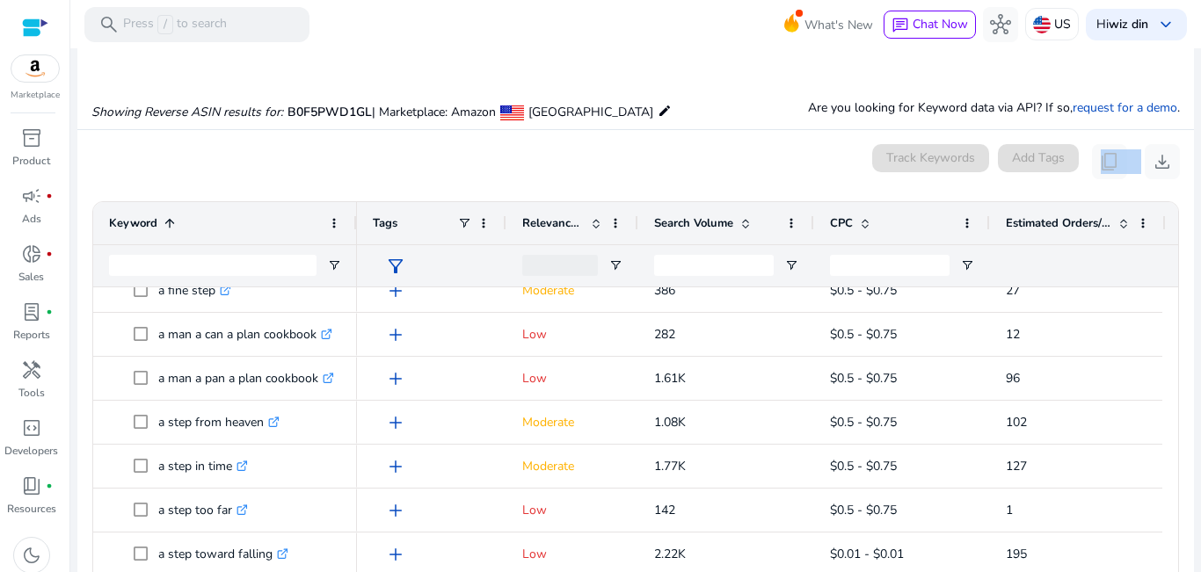  Describe the element at coordinates (1012, 290) in the screenshot. I see `span: 27` at that location.